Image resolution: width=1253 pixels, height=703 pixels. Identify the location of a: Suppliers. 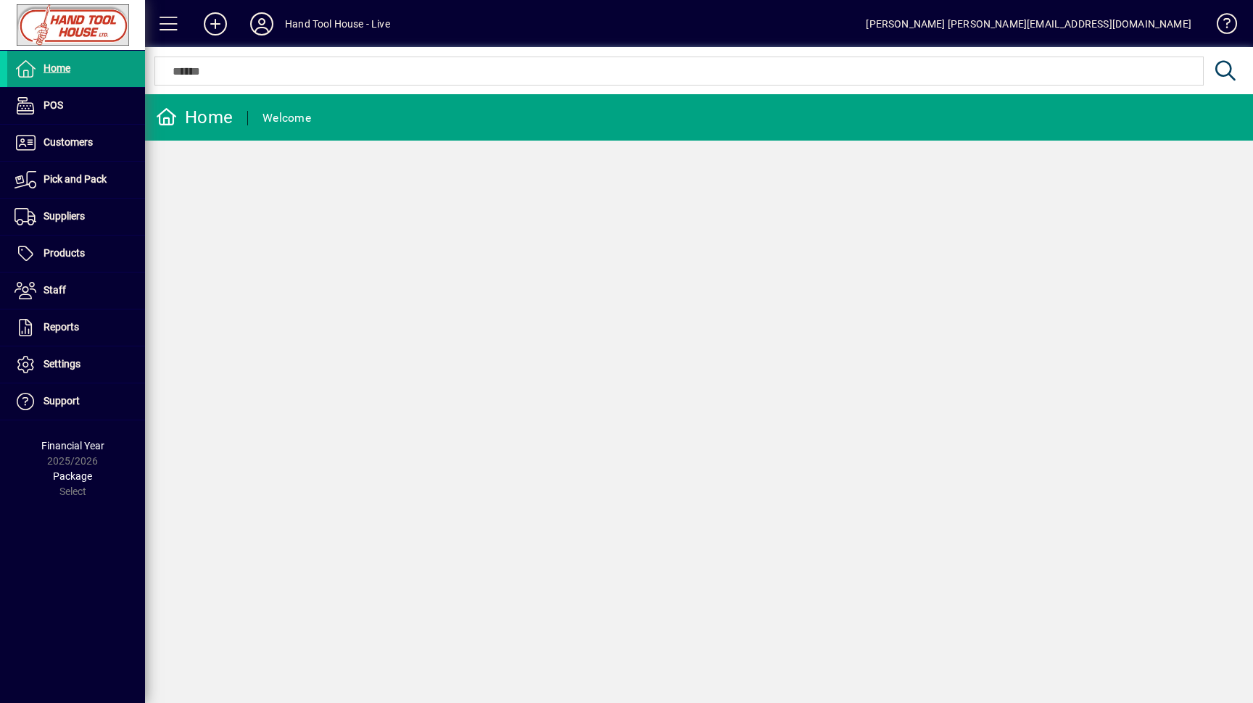
(76, 217).